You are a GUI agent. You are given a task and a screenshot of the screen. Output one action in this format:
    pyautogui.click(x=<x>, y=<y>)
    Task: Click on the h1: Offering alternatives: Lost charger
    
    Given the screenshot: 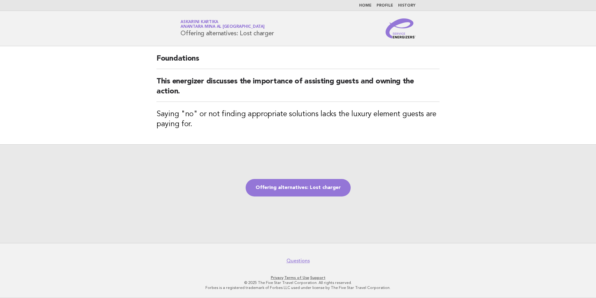 What is the action you would take?
    pyautogui.click(x=227, y=28)
    